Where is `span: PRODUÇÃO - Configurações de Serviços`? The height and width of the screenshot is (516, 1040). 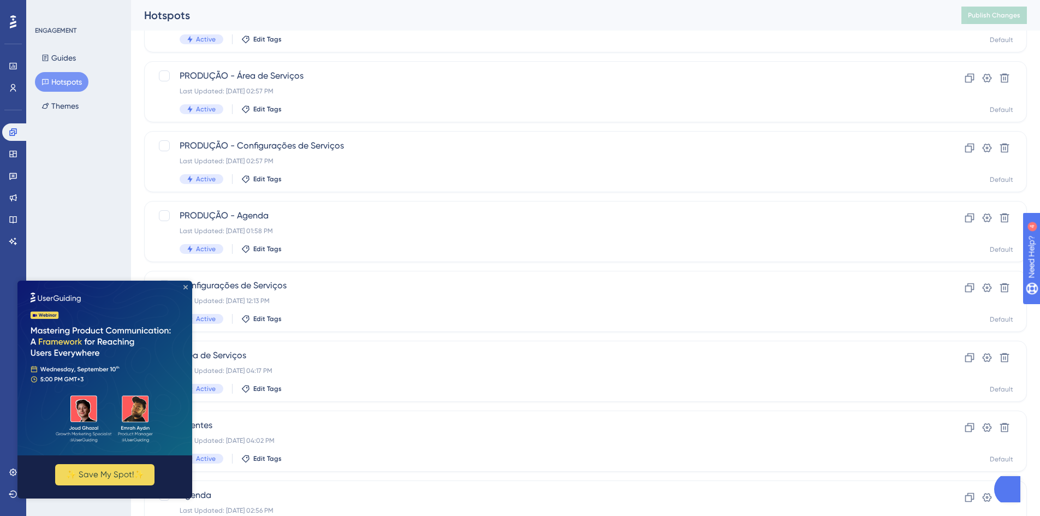 span: PRODUÇÃO - Configurações de Serviços is located at coordinates (541, 146).